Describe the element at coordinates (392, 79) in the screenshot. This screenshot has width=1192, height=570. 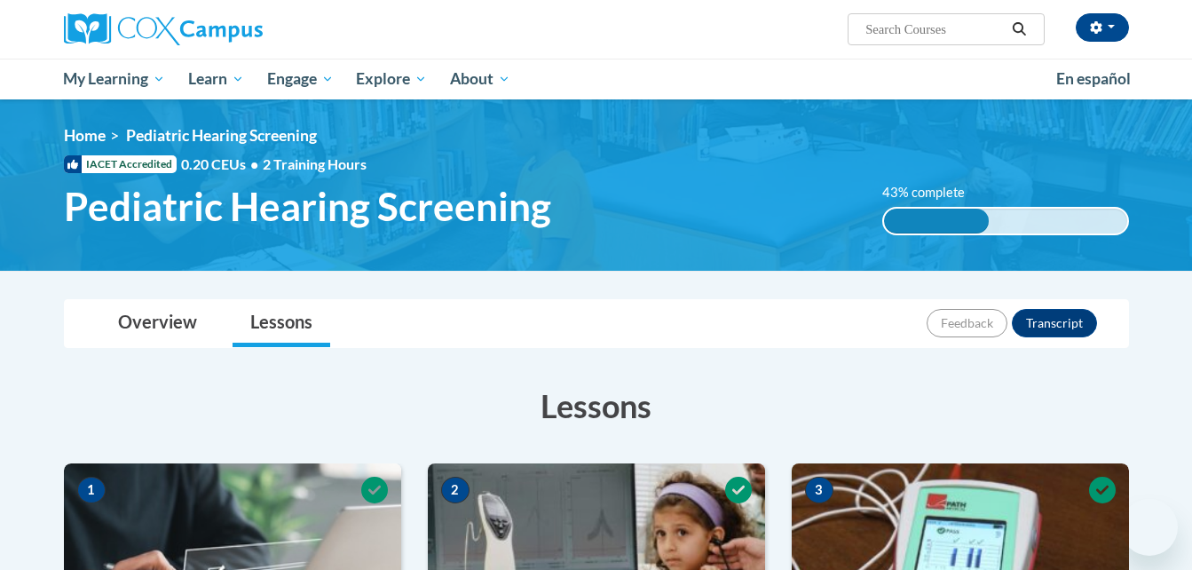
I see `span: Explore` at that location.